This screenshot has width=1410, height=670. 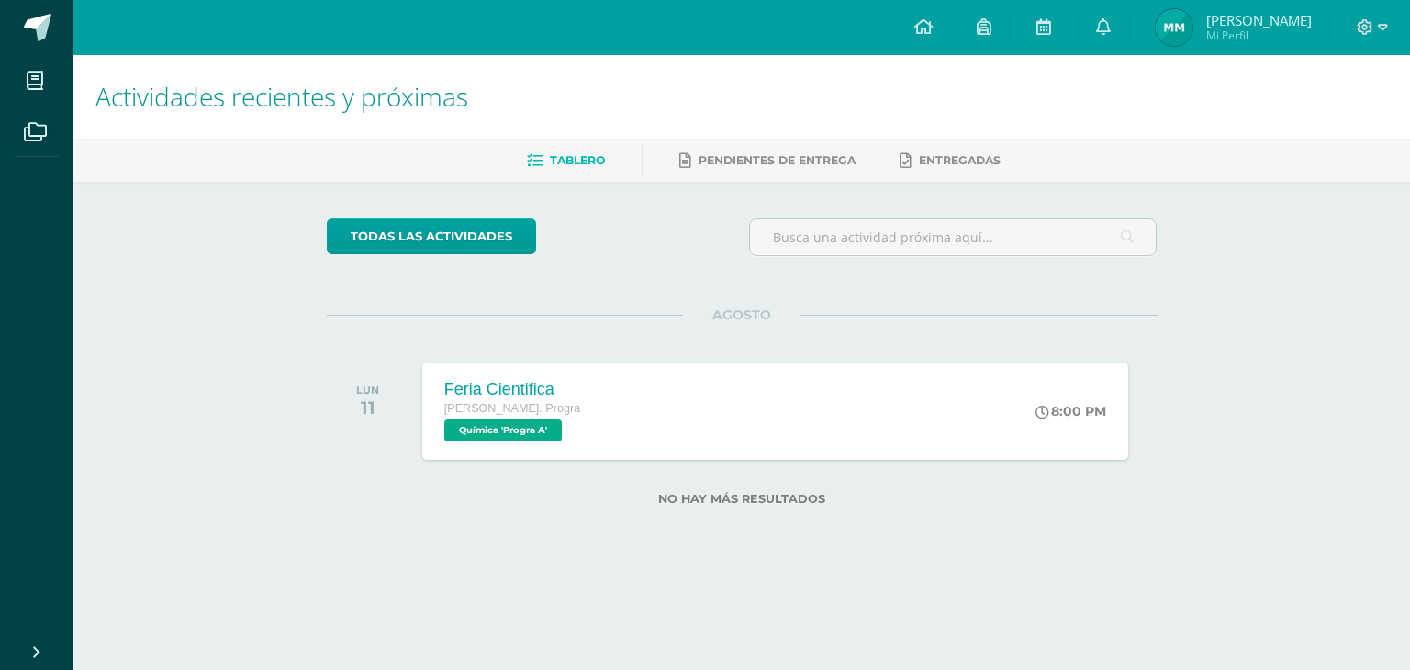 I want to click on span: Mi Perfil, so click(x=1258, y=35).